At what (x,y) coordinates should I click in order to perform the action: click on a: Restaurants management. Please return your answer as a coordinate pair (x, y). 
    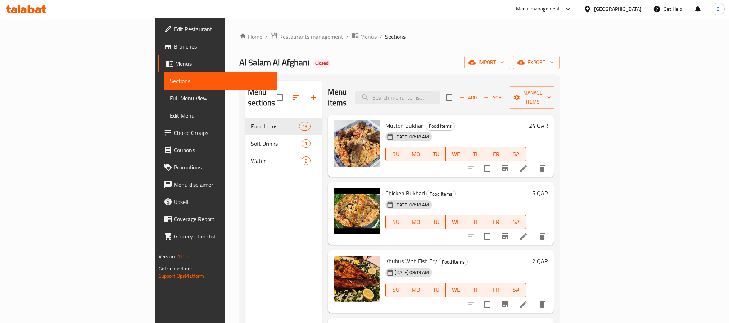
    Looking at the image, I should click on (307, 37).